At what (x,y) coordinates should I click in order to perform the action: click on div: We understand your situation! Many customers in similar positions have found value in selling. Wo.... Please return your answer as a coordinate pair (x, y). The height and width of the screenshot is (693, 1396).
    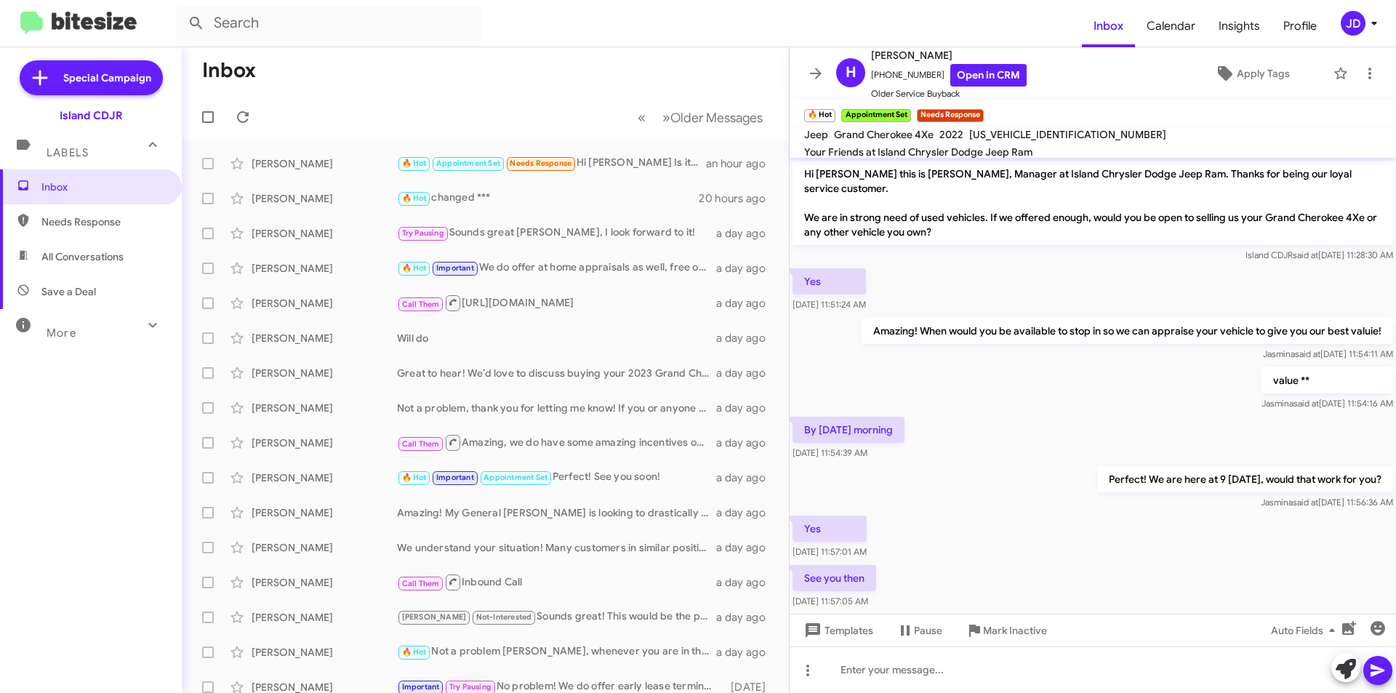
    Looking at the image, I should click on (556, 548).